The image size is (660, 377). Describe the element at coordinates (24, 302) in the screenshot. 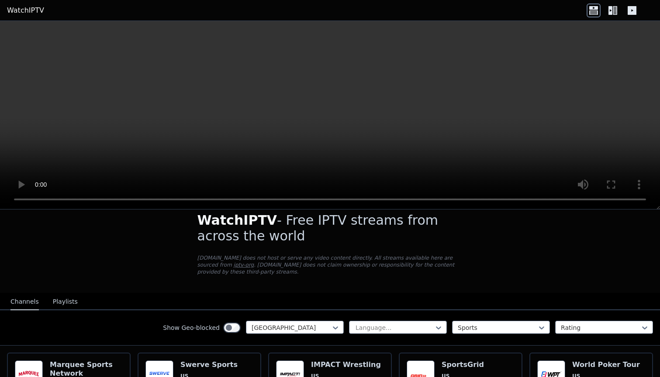

I see `button: Channels` at that location.